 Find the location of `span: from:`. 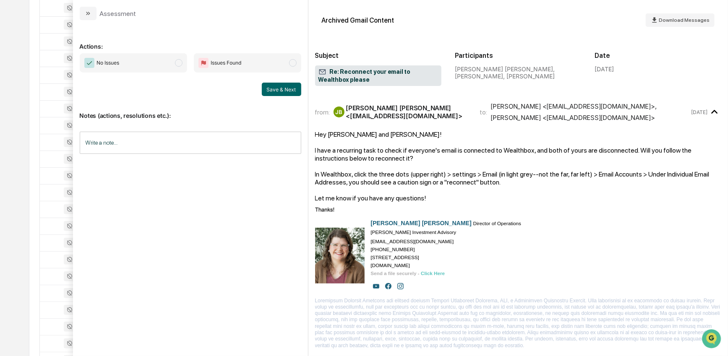

span: from: is located at coordinates (323, 112).